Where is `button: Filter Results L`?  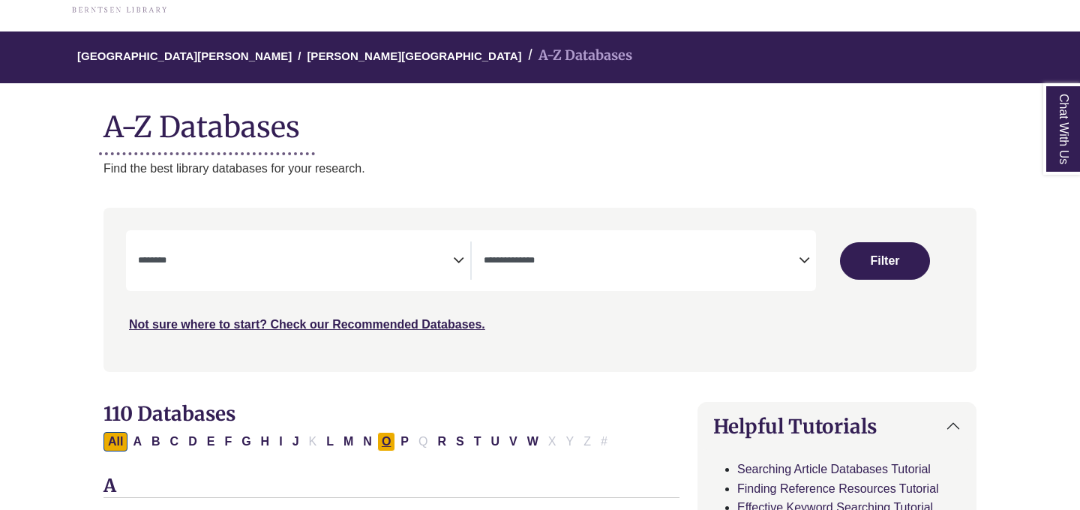
button: Filter Results L is located at coordinates (330, 442).